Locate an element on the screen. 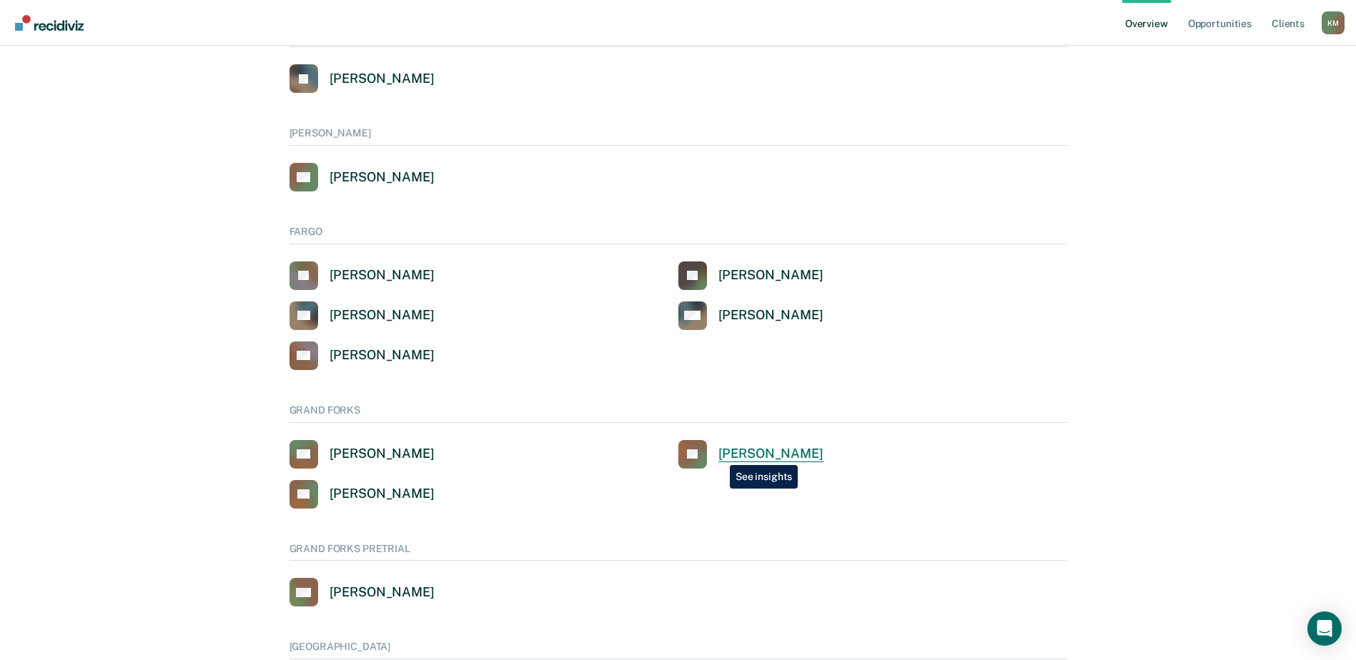 Image resolution: width=1356 pixels, height=660 pixels. div: GRAND FORKS is located at coordinates (678, 414).